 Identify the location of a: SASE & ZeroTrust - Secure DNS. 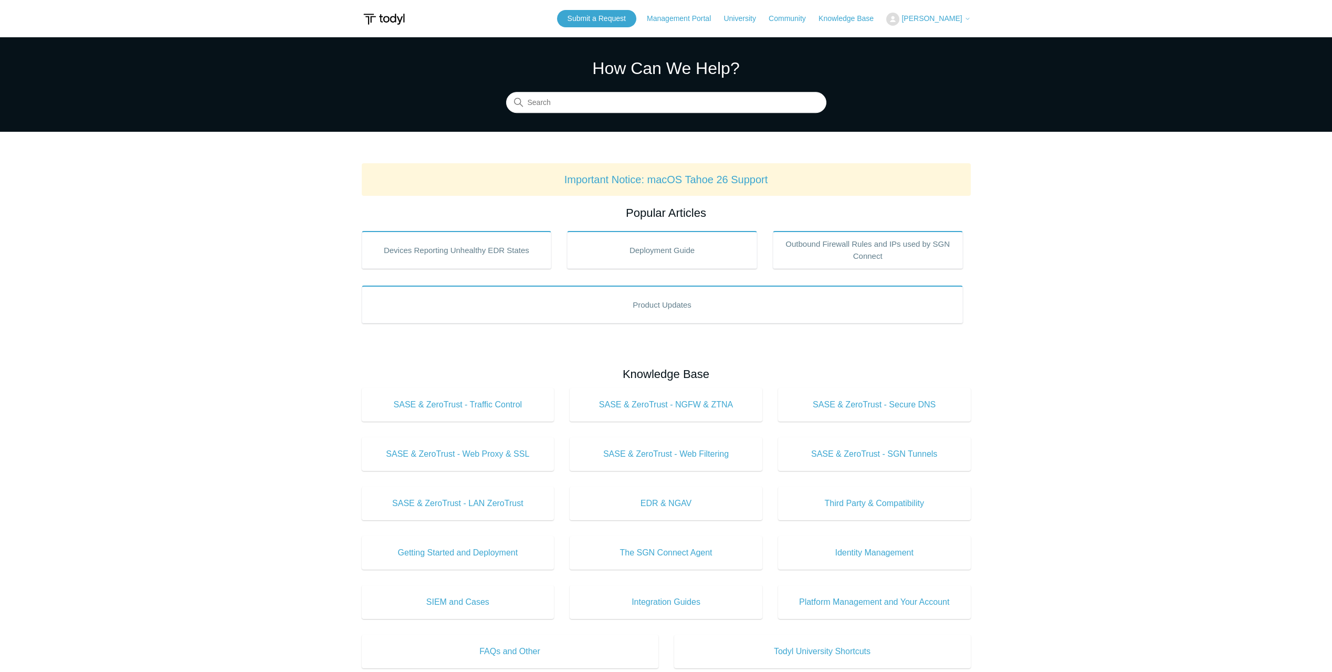
(874, 405).